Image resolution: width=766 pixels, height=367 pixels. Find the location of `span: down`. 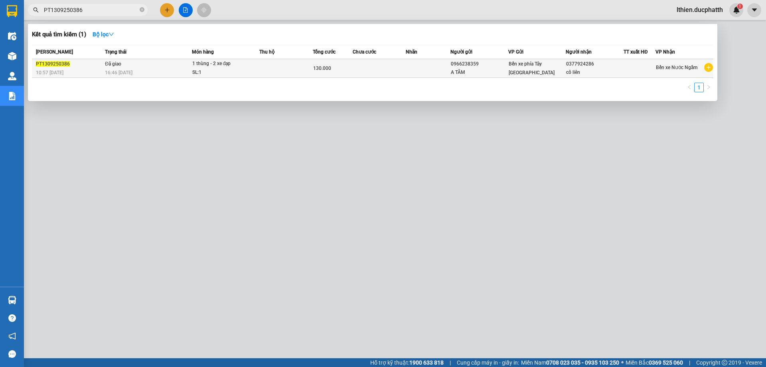

span: down is located at coordinates (111, 34).